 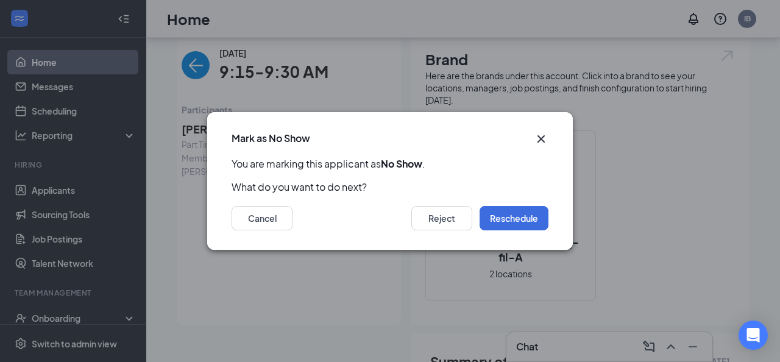 I want to click on button: Reschedule, so click(x=514, y=218).